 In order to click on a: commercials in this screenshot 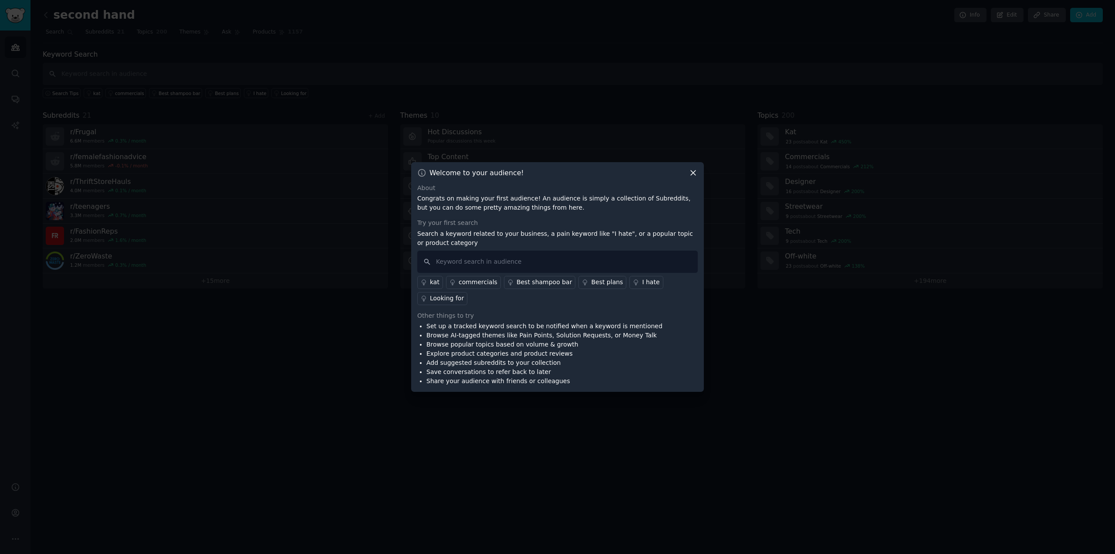, I will do `click(474, 282)`.